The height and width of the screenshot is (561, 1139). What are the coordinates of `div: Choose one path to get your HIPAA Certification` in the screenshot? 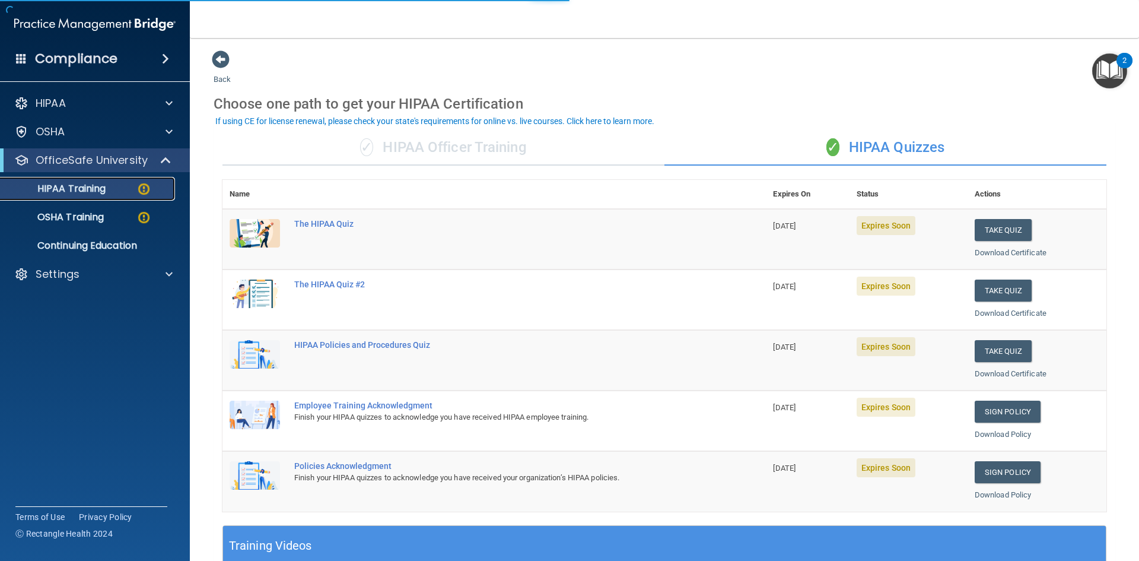 It's located at (665, 104).